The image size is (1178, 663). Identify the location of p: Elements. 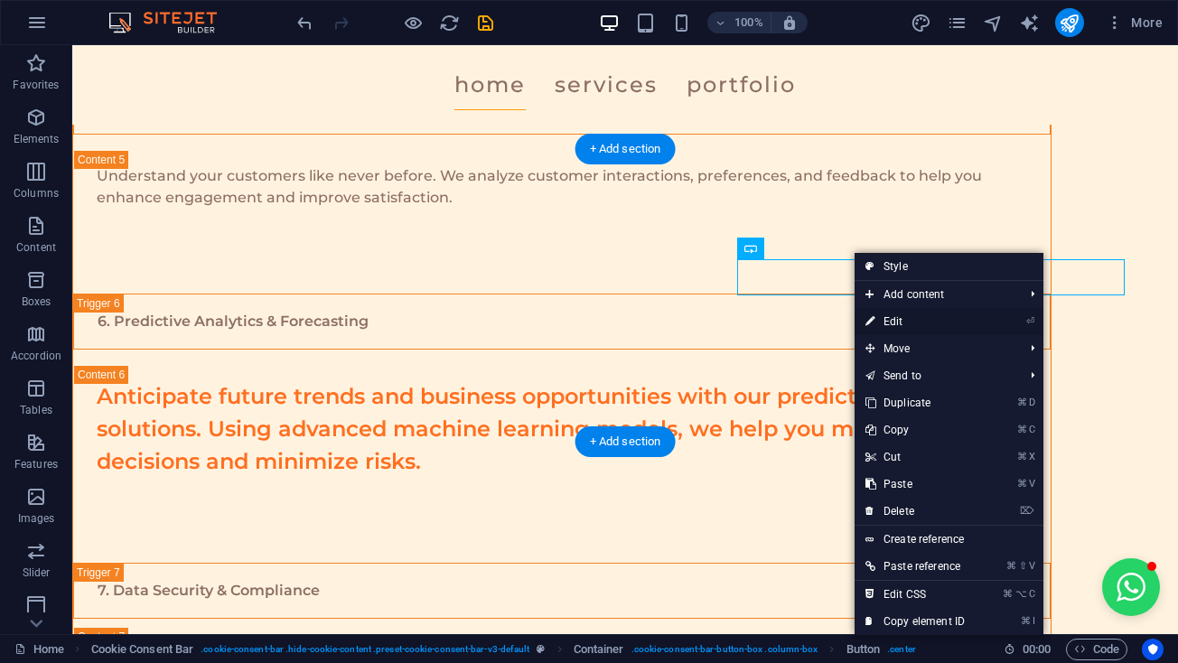
(36, 139).